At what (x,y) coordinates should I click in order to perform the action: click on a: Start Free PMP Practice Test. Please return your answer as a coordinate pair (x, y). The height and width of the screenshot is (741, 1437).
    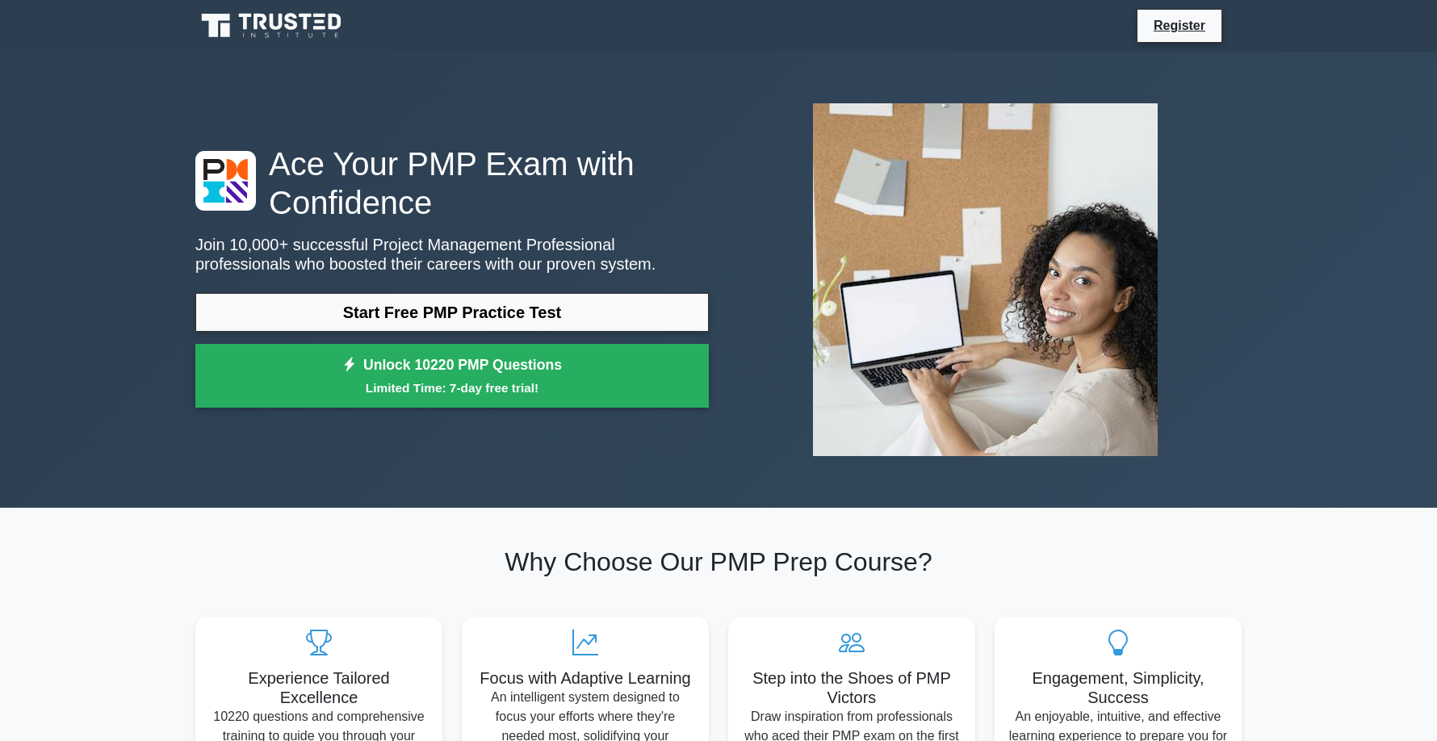
    Looking at the image, I should click on (452, 312).